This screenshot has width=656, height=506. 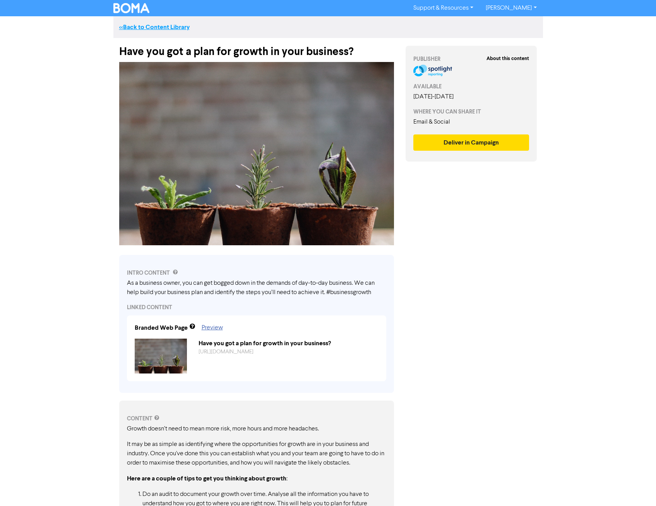 I want to click on div: LINKED CONTENT, so click(x=257, y=307).